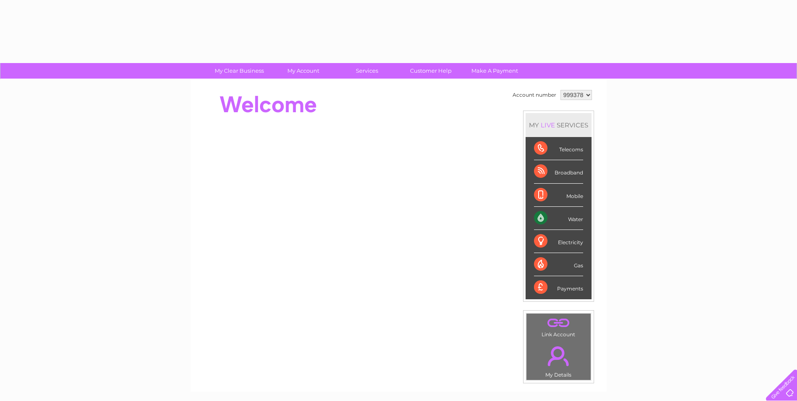  Describe the element at coordinates (558, 264) in the screenshot. I see `div: Gas` at that location.